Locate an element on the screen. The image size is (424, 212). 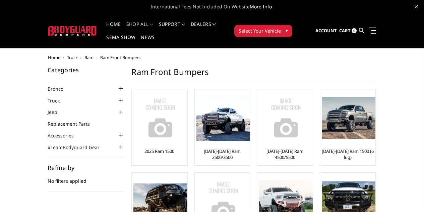
img: BODYGUARD BUMPERS is located at coordinates (72, 31).